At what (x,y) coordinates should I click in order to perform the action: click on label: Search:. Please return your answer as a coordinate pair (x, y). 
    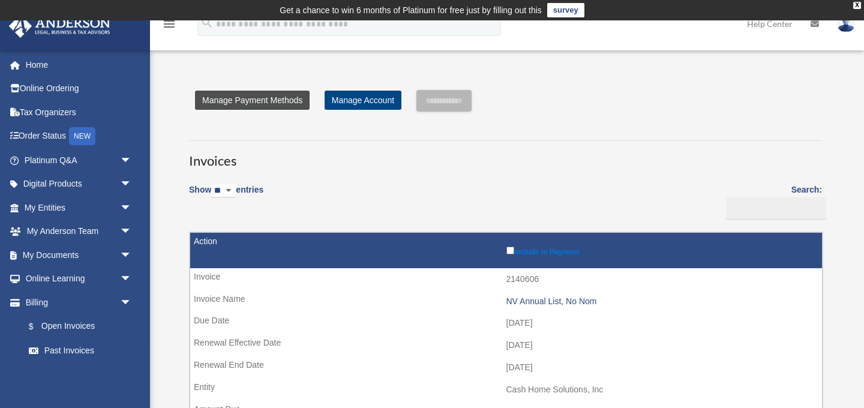
    Looking at the image, I should click on (772, 201).